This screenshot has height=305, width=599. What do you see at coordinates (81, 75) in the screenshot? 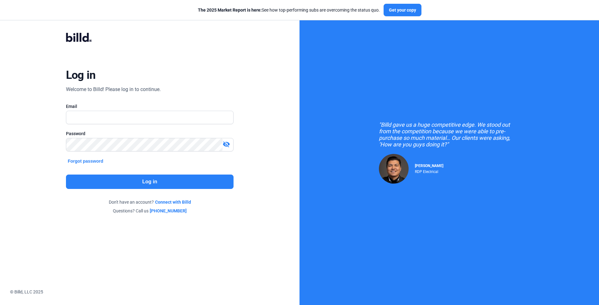
I see `div: Log in` at bounding box center [81, 75].